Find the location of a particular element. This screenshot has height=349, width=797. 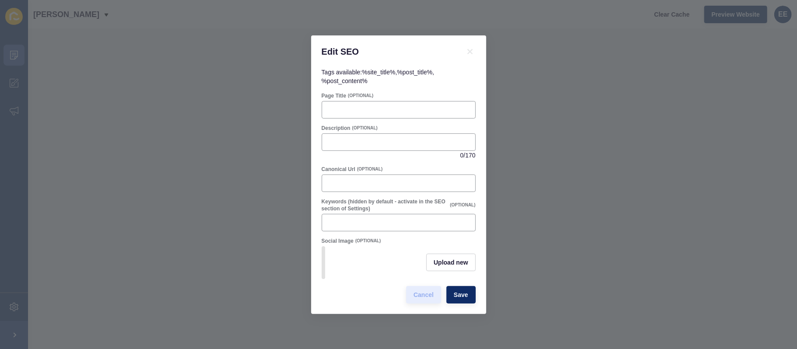

span: Save is located at coordinates (461, 295).